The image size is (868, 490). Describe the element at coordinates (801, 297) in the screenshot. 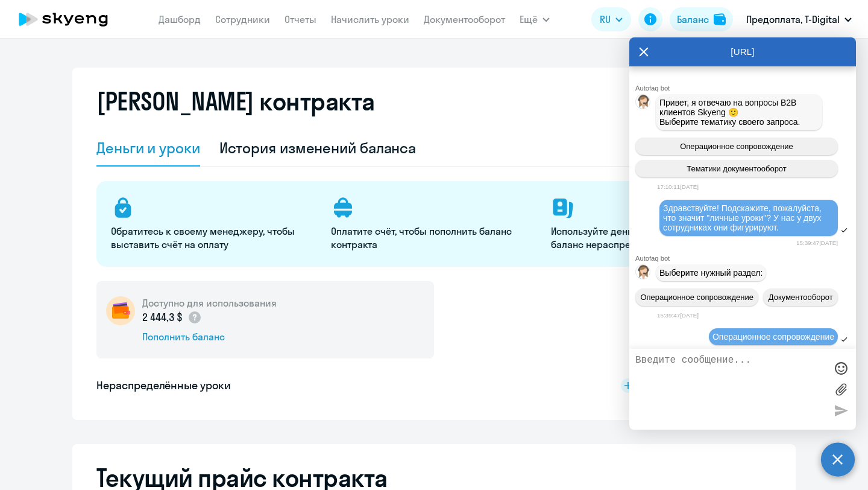

I see `span: Документооборот` at that location.